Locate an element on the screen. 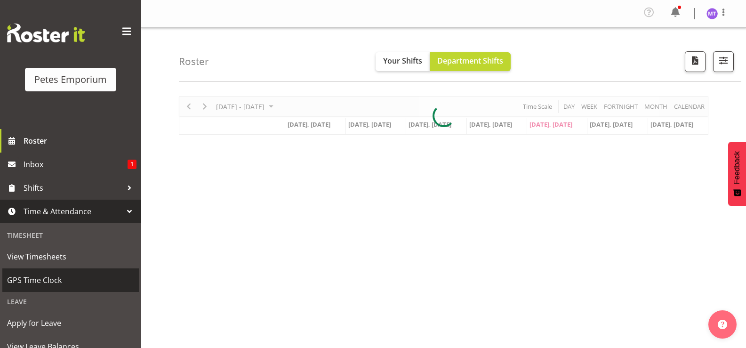 This screenshot has height=348, width=746. img: mya-taupawa-birkhead5814.jpg is located at coordinates (712, 14).